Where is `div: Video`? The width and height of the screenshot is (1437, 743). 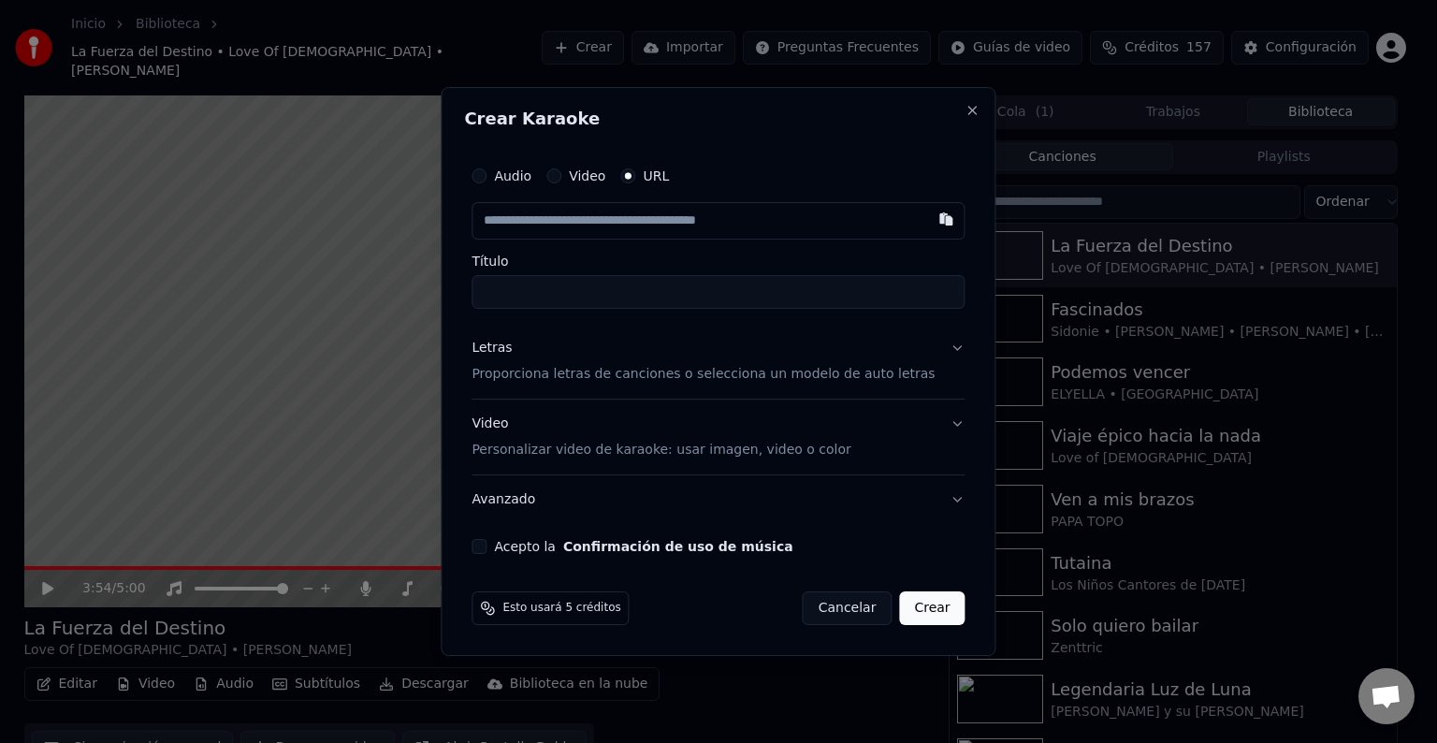
div: Video is located at coordinates (661, 437).